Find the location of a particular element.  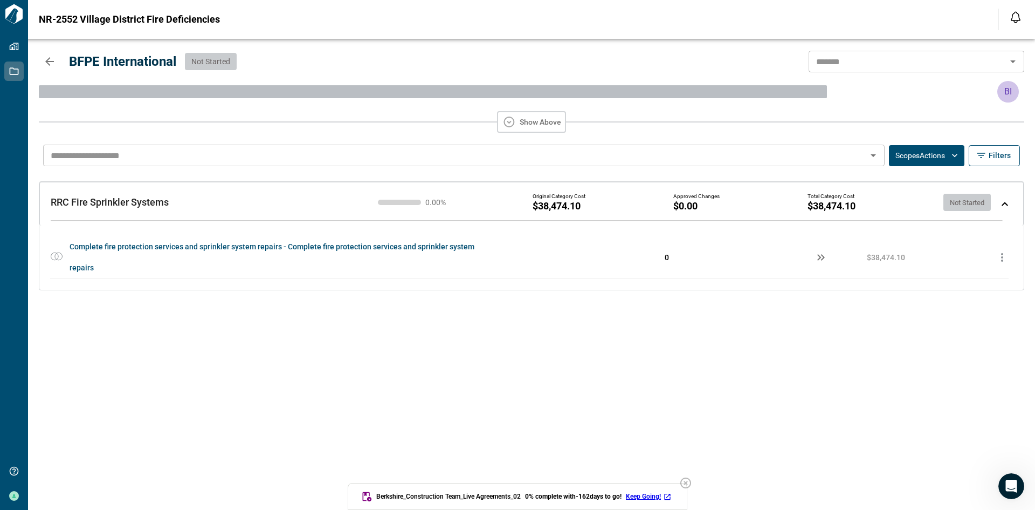

span: Berkshire_Construction Team_Live Agreements_02 is located at coordinates (449, 496).